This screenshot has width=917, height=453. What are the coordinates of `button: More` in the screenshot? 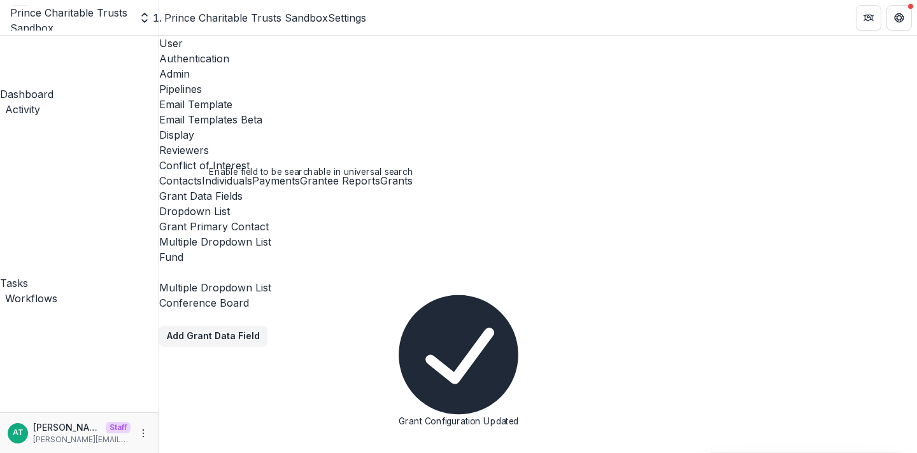 It's located at (143, 434).